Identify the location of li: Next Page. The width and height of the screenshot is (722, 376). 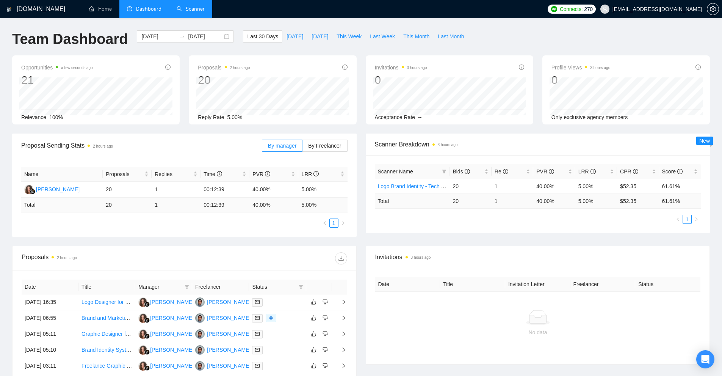
(343, 223).